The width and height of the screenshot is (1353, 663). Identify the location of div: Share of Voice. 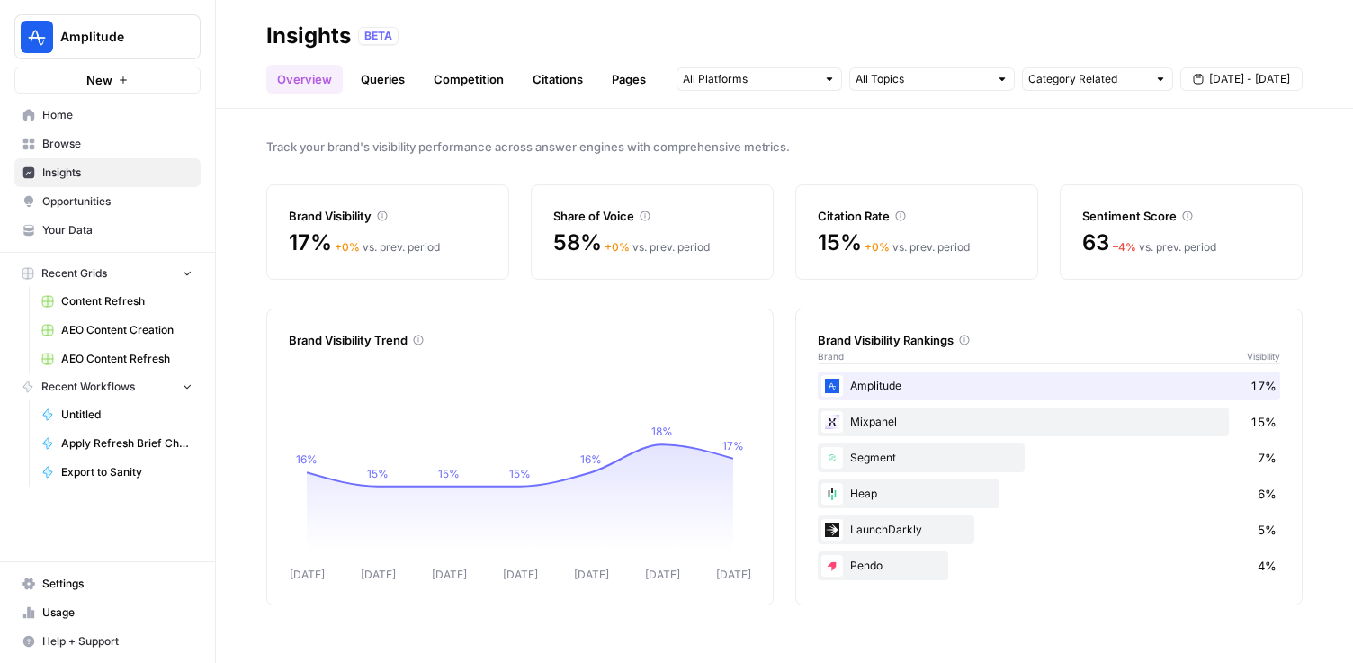
(652, 216).